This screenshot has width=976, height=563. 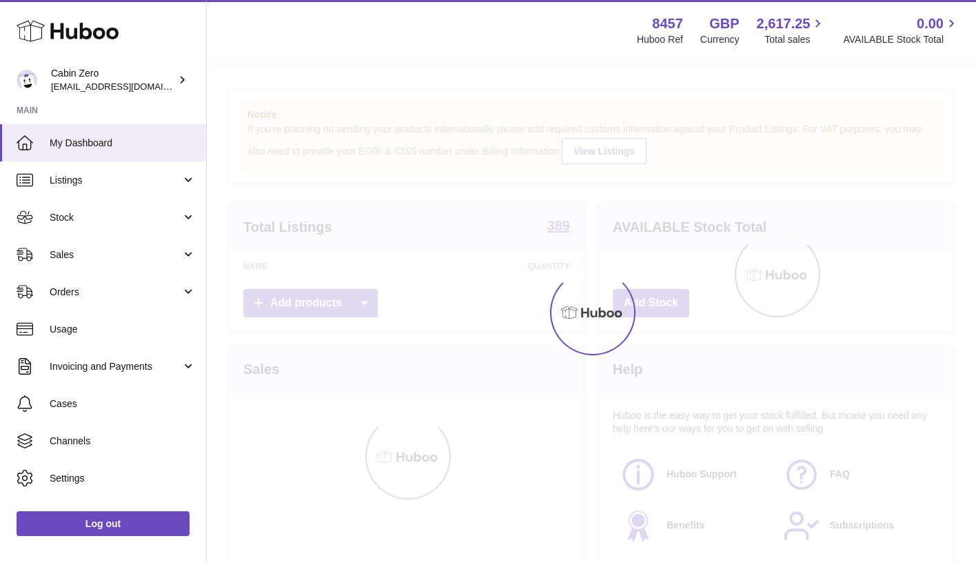 What do you see at coordinates (901, 30) in the screenshot?
I see `a: 0.00 AVAILABLE Stock Total` at bounding box center [901, 30].